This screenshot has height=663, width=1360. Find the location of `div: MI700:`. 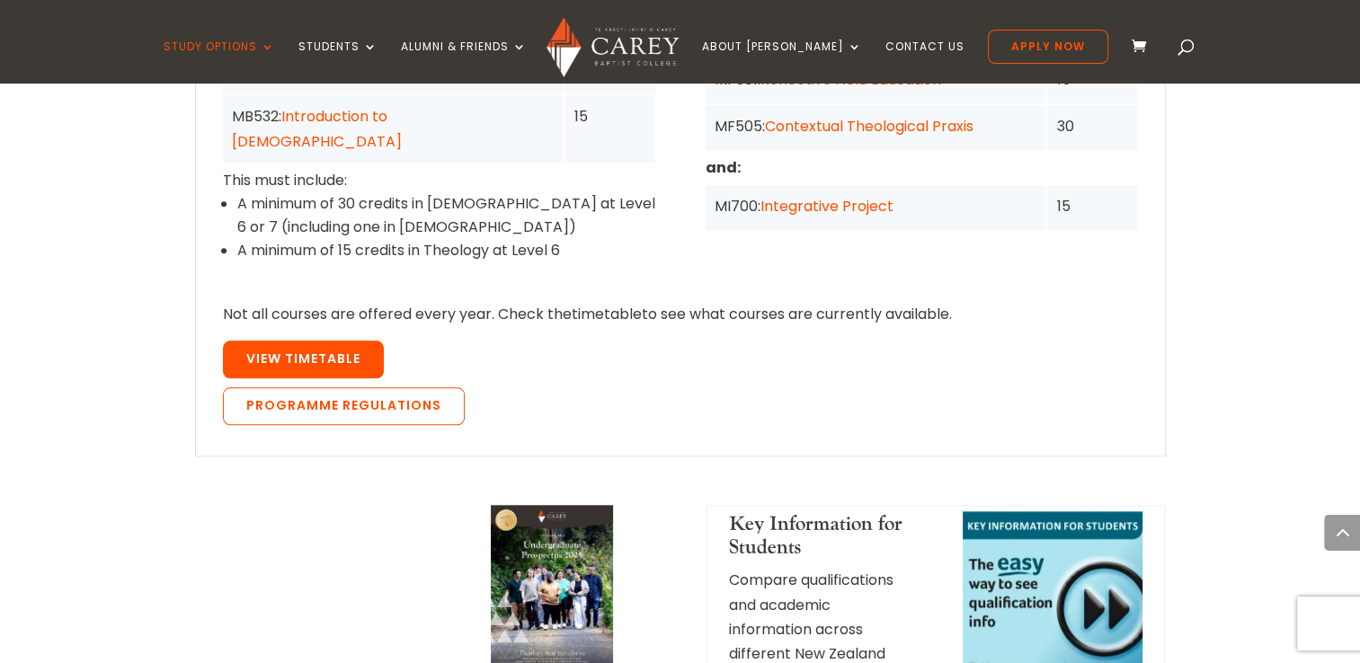

div: MI700: is located at coordinates (874, 206).